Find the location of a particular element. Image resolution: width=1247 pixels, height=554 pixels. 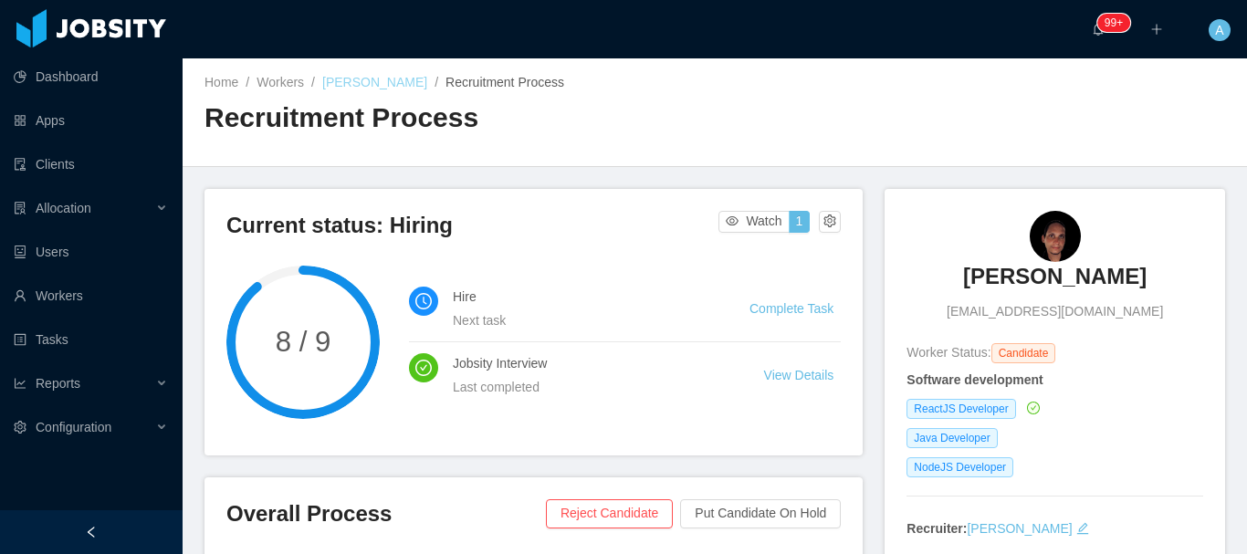

span: Candidate is located at coordinates (1023, 353).